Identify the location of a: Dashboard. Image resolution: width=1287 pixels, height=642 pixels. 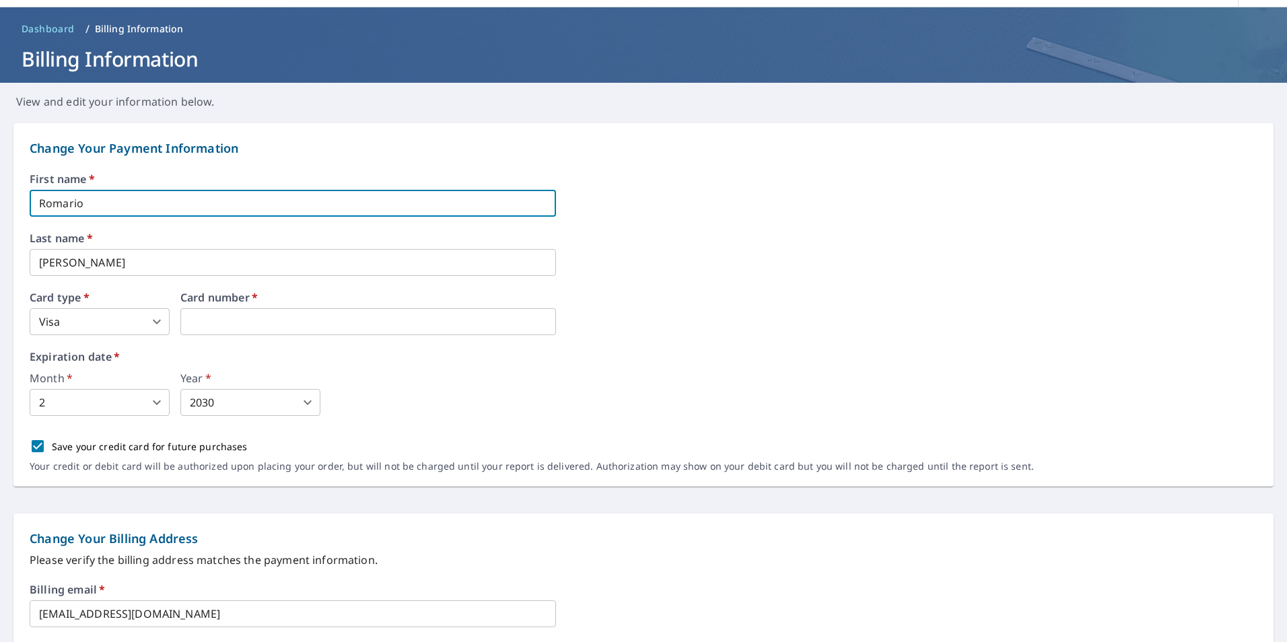
(48, 29).